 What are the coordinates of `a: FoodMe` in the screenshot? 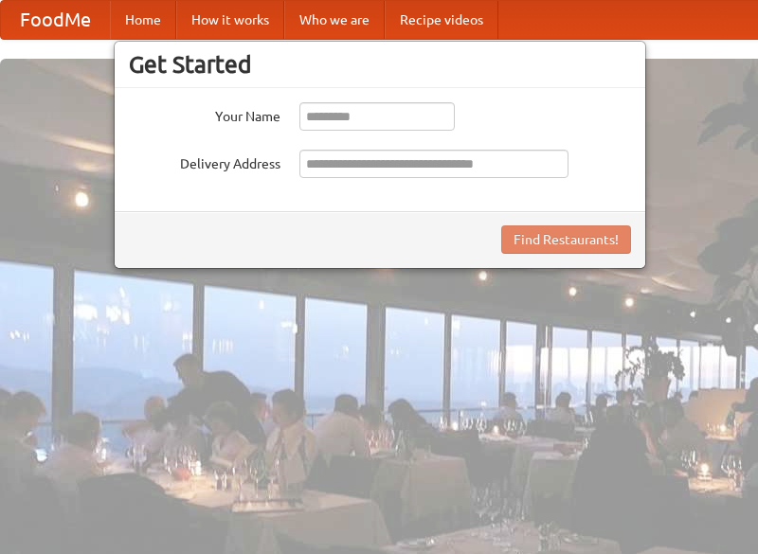 It's located at (55, 20).